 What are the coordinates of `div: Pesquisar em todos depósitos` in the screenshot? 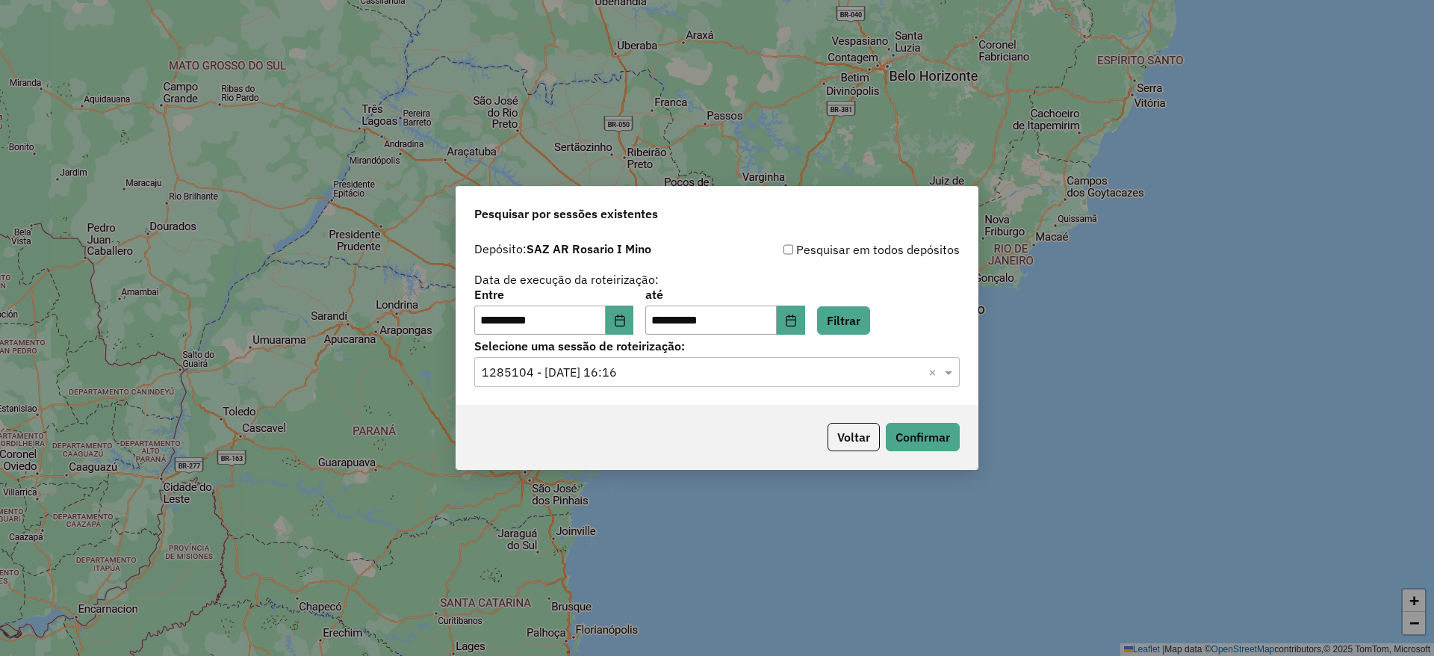 It's located at (838, 250).